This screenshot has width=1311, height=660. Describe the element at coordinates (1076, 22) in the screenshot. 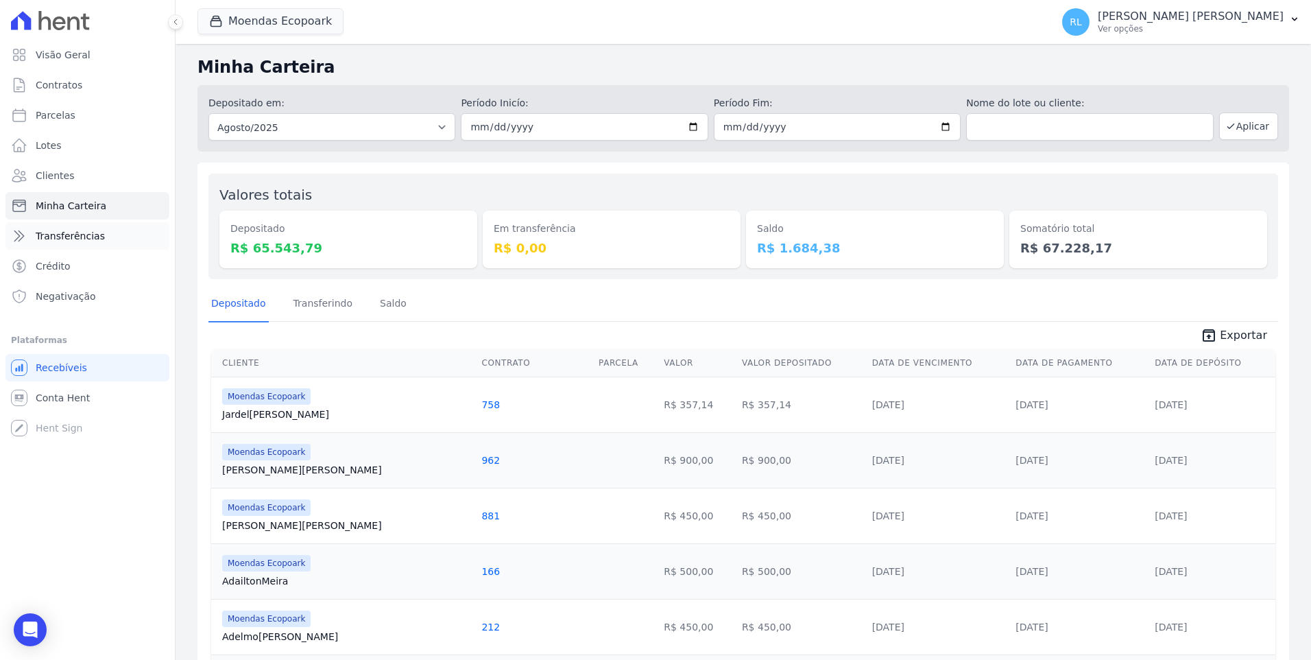

I see `span: RL` at that location.